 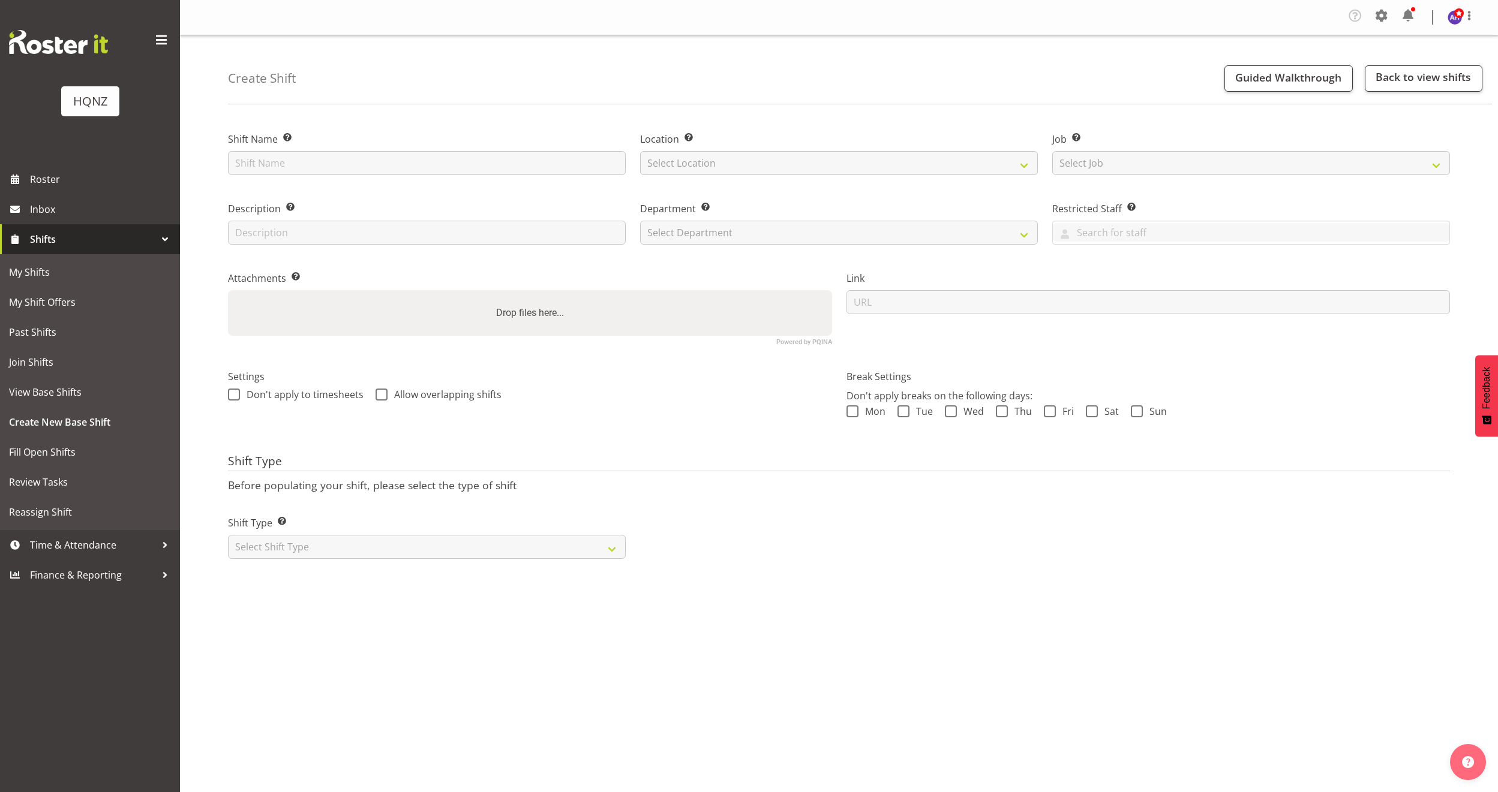 I want to click on span: Past Shifts, so click(x=90, y=332).